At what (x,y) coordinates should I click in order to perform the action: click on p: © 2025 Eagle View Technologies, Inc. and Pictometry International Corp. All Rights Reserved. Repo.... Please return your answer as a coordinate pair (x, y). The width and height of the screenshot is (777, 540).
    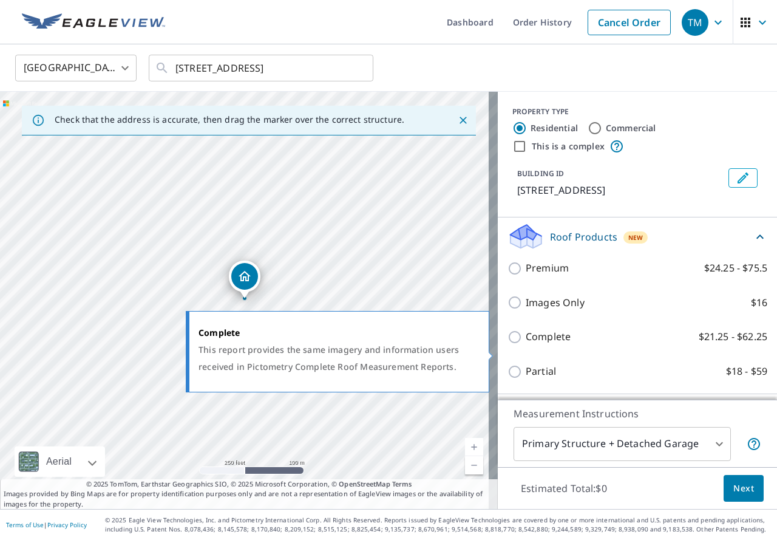
    Looking at the image, I should click on (438, 525).